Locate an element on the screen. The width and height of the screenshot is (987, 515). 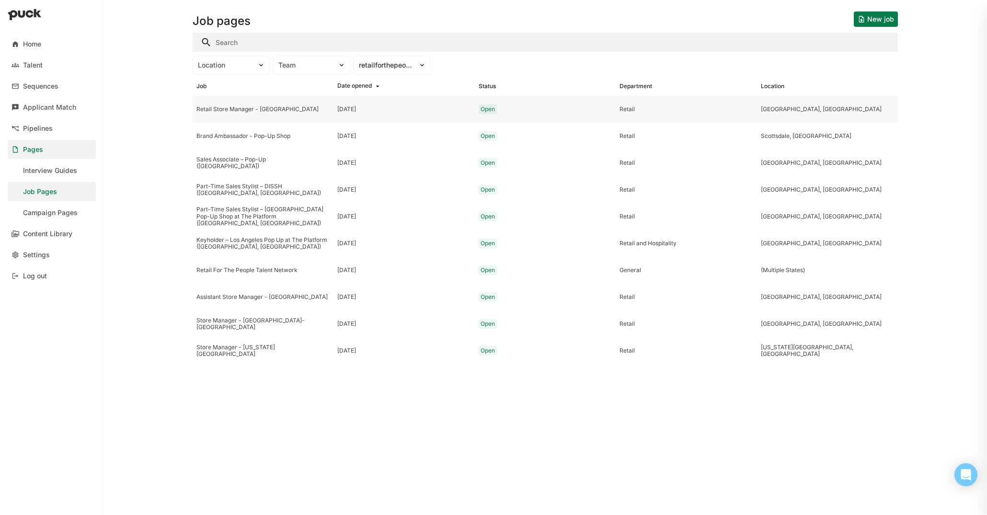
div: Brand Ambassador - Pop-Up Shop is located at coordinates (263, 136).